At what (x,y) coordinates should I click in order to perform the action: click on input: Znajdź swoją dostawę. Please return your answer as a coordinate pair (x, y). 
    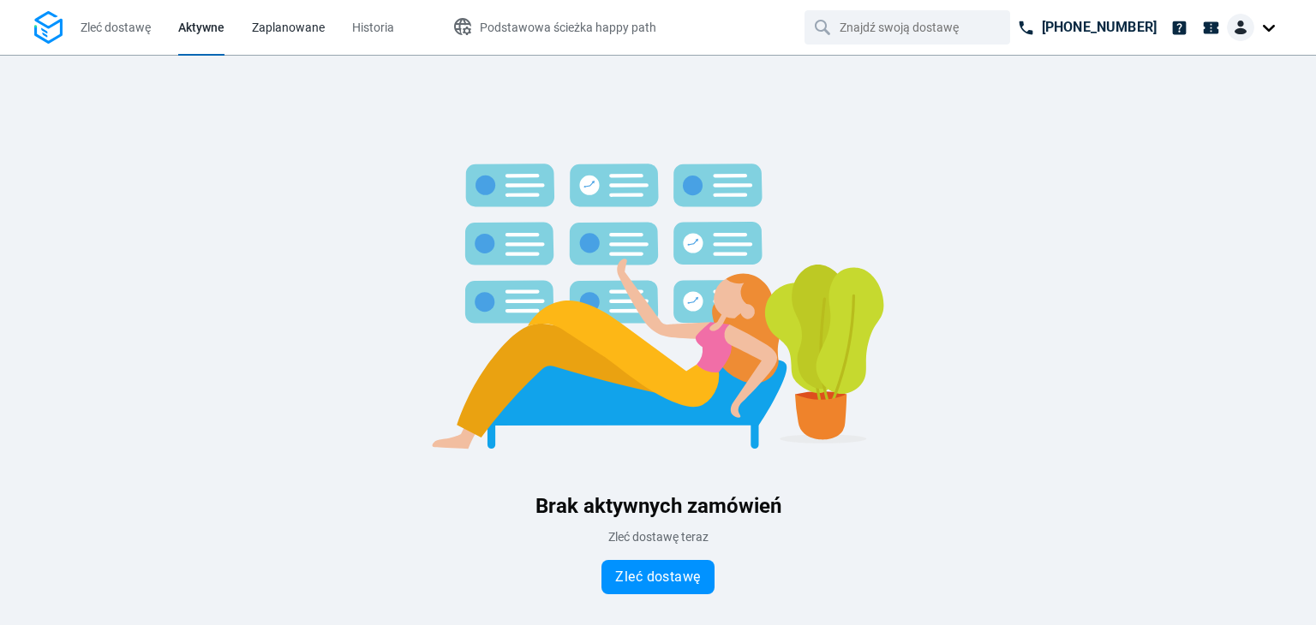
    Looking at the image, I should click on (909, 27).